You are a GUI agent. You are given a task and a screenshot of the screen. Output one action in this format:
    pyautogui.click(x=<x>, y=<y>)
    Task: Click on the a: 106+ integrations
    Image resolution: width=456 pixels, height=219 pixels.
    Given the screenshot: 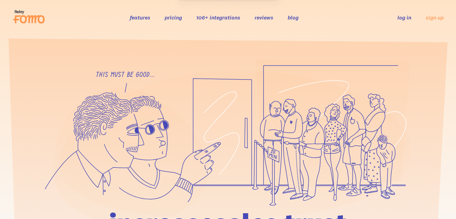 What is the action you would take?
    pyautogui.click(x=218, y=17)
    